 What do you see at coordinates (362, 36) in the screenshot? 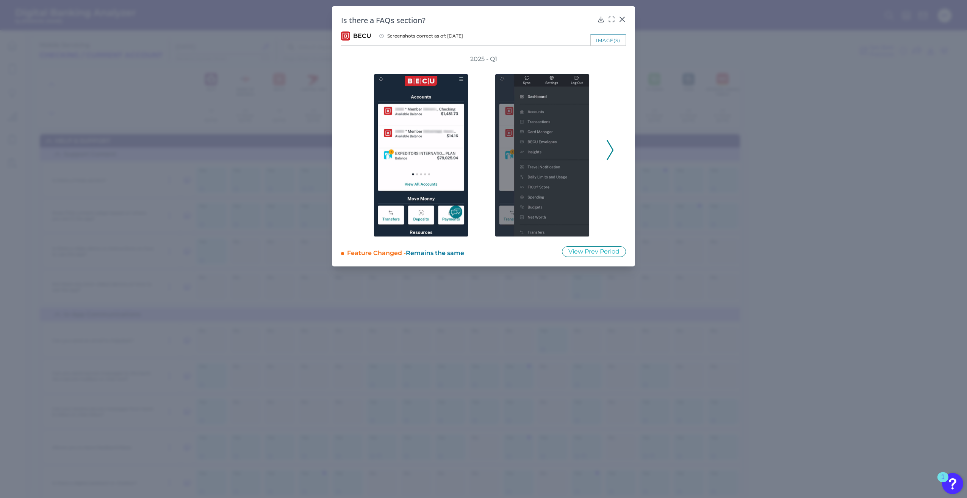
I see `span: BECU` at bounding box center [362, 36].